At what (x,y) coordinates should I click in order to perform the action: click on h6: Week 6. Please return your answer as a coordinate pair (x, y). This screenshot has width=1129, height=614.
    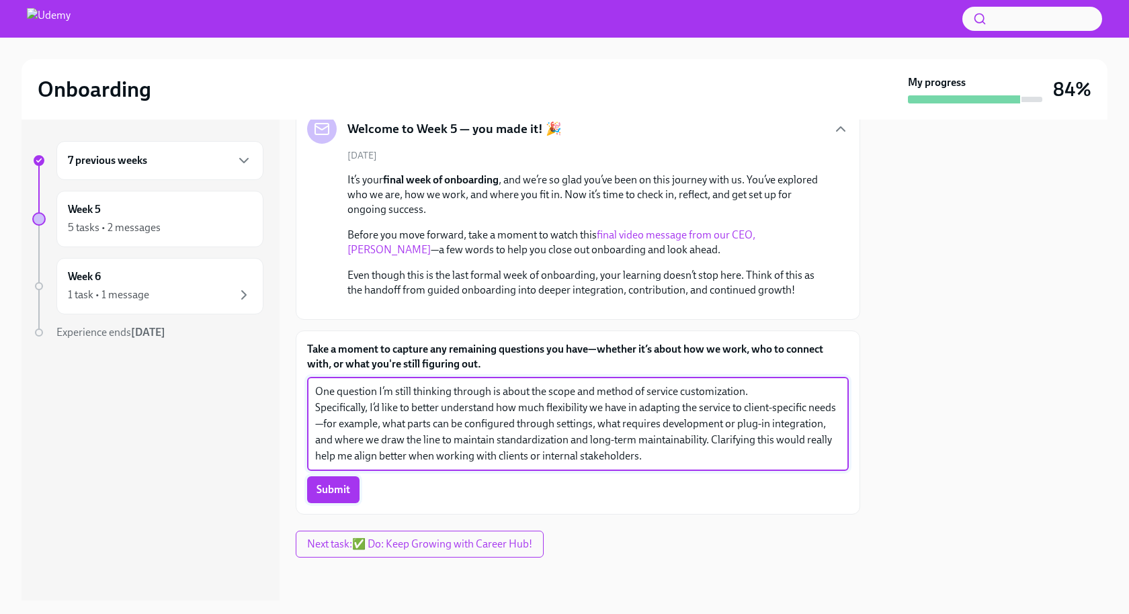
    Looking at the image, I should click on (84, 277).